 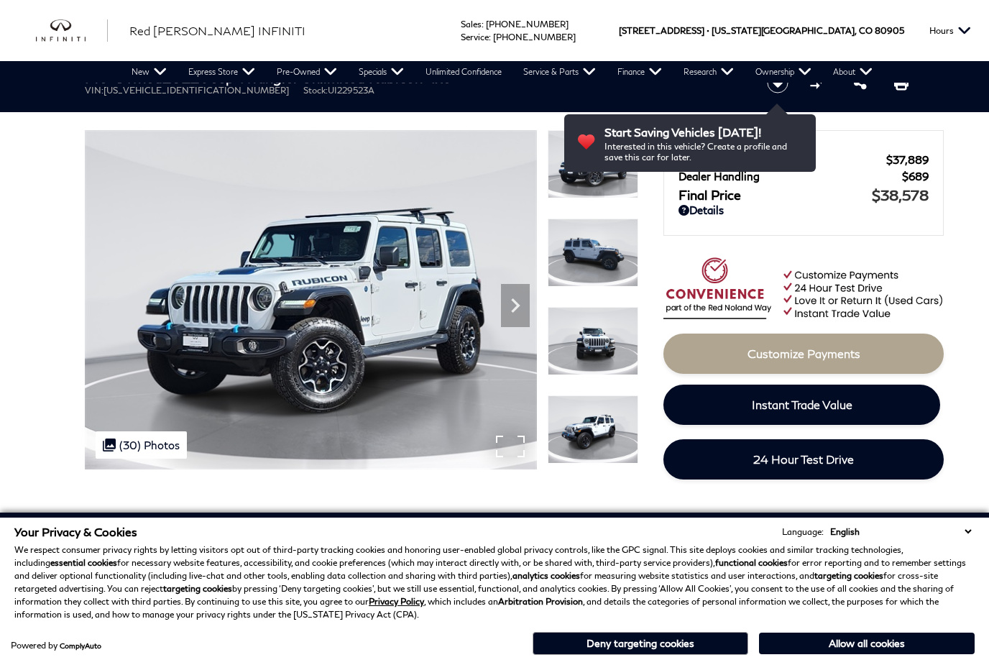 I want to click on p: We respect consumer privacy rights by letting visitors opt out of third-party tracking cookies an..., so click(x=494, y=582).